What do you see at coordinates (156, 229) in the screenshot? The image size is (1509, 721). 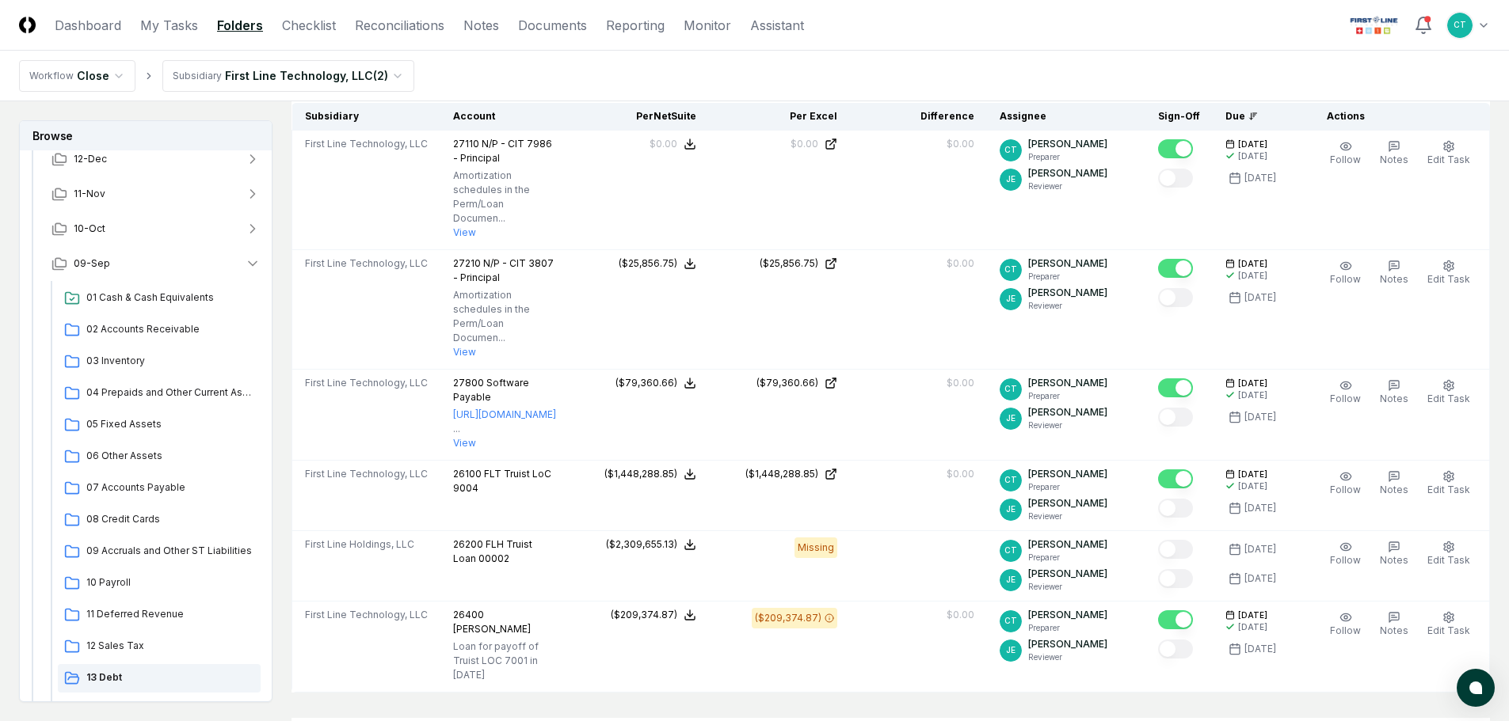 I see `button: 10-Oct` at bounding box center [156, 229].